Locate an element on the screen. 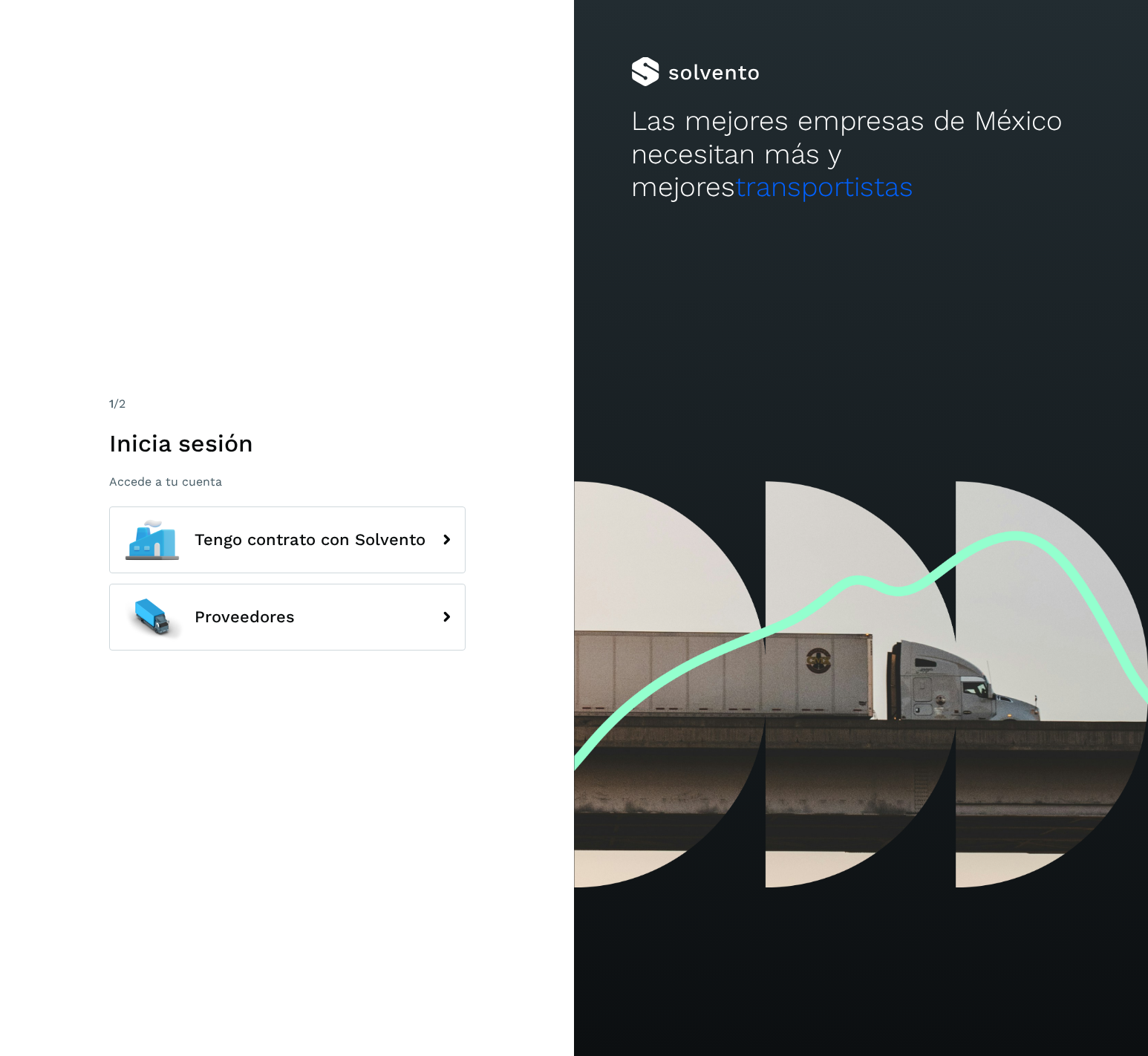  p: Accede a tu cuenta is located at coordinates (288, 481).